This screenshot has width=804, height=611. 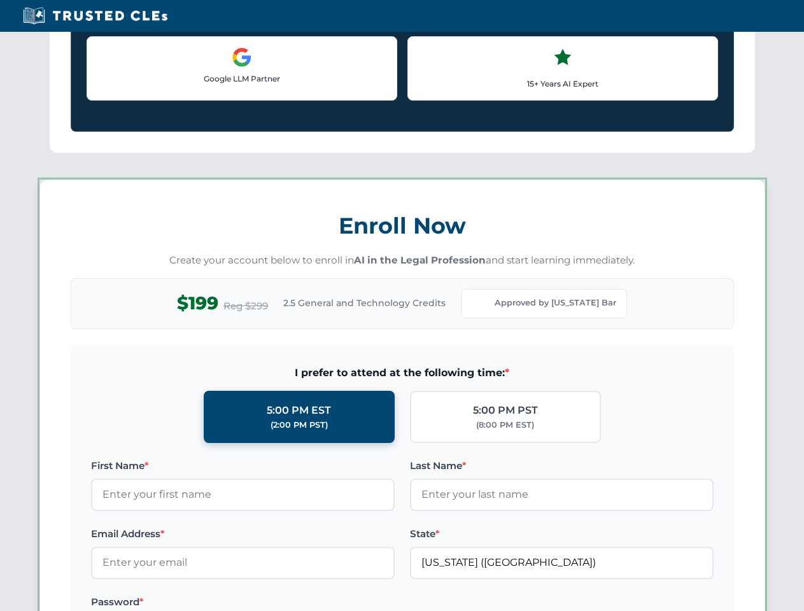 What do you see at coordinates (561, 466) in the screenshot?
I see `label: Last Name` at bounding box center [561, 466].